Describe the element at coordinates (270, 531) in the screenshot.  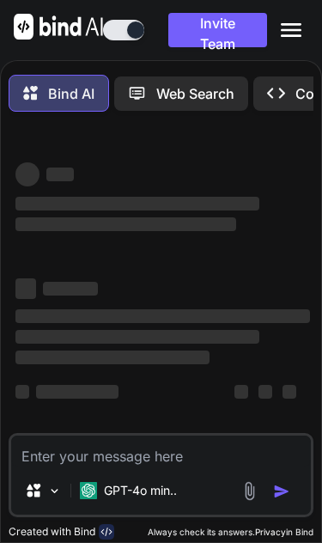
I see `span: Privacy` at that location.